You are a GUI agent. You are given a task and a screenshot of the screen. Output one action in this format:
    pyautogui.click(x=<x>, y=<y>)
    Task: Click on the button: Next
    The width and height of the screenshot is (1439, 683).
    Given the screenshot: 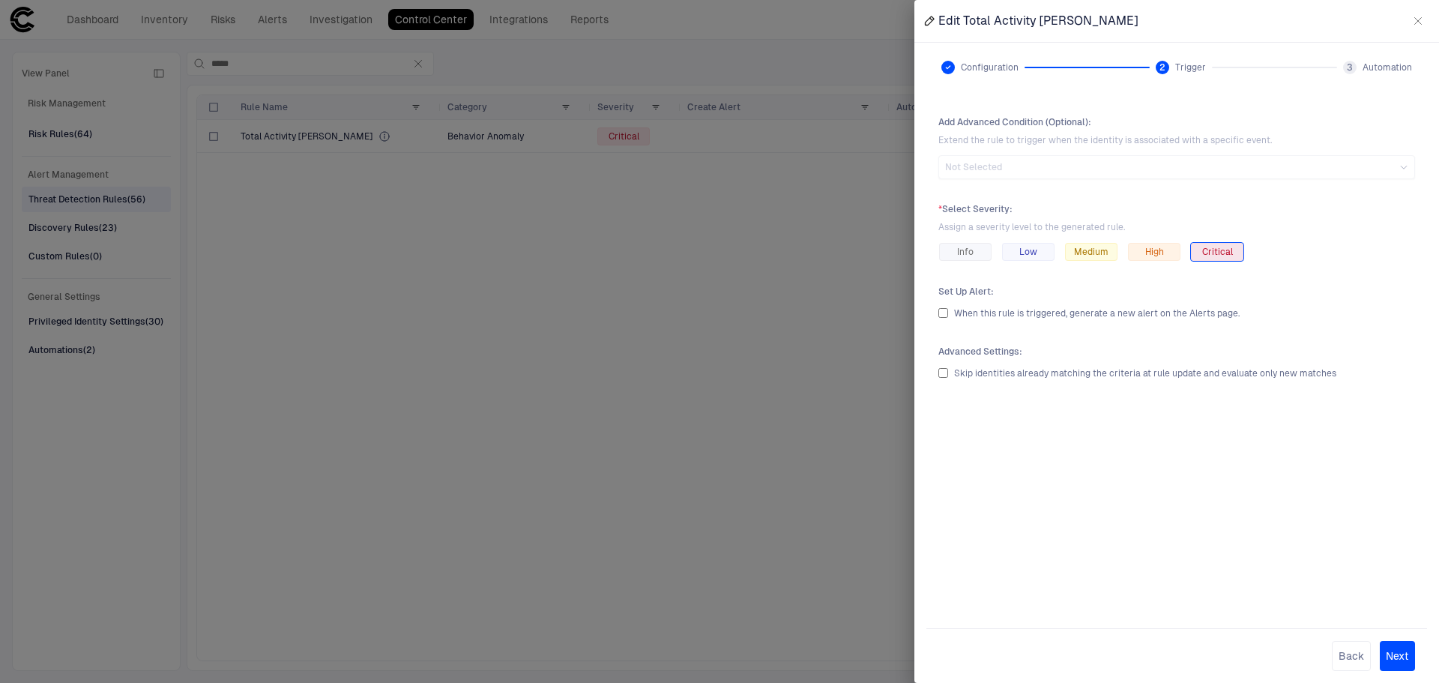 What is the action you would take?
    pyautogui.click(x=1397, y=656)
    